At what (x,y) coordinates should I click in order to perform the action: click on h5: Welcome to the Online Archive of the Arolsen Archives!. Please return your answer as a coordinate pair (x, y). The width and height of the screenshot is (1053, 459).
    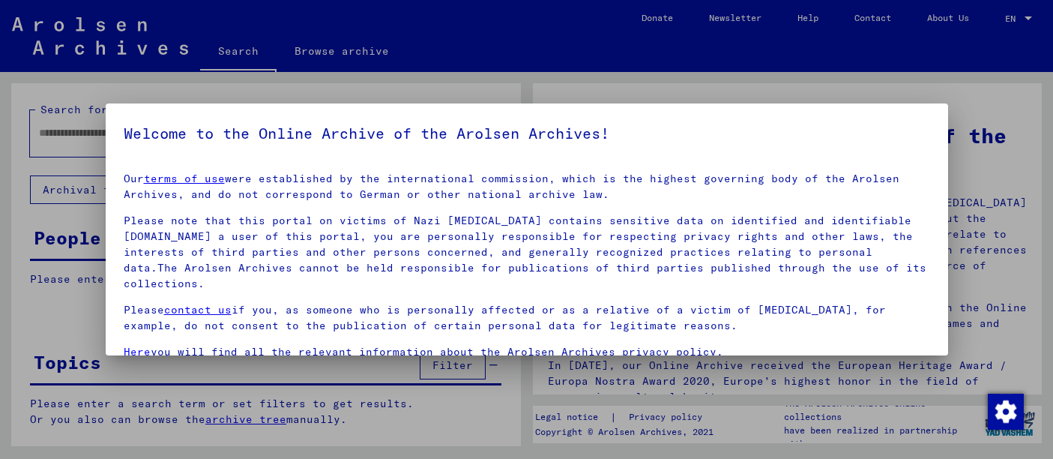
    Looking at the image, I should click on (527, 133).